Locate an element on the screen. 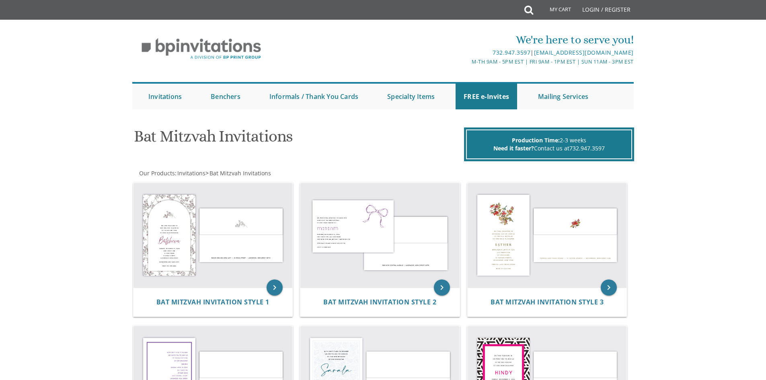  a: Bat Mitzvah Invitation Style 1 is located at coordinates (213, 302).